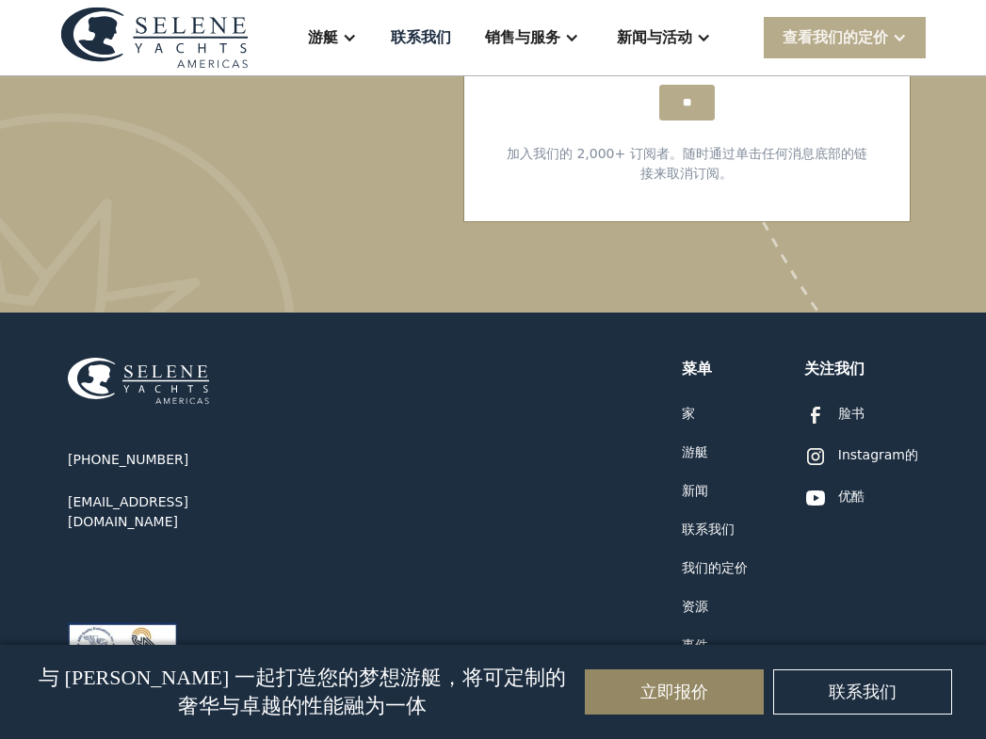  Describe the element at coordinates (861, 457) in the screenshot. I see `a: Instagram的` at that location.